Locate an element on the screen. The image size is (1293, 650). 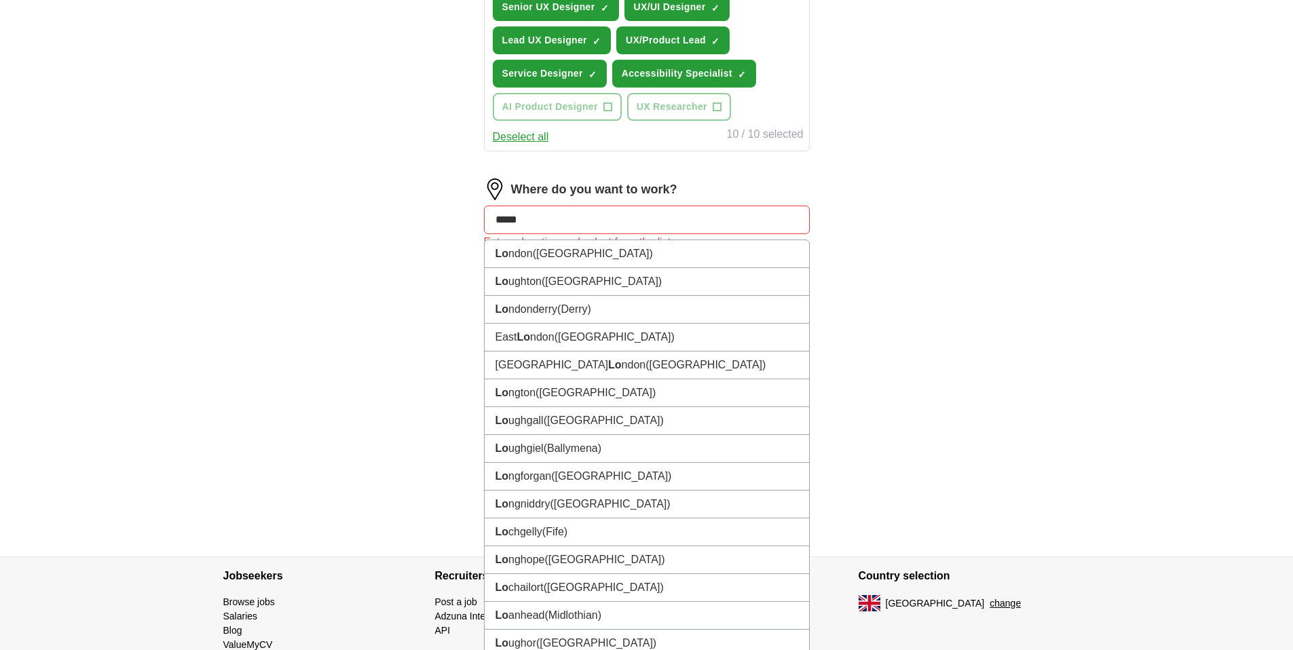
button: AI Product Designer is located at coordinates (557, 107).